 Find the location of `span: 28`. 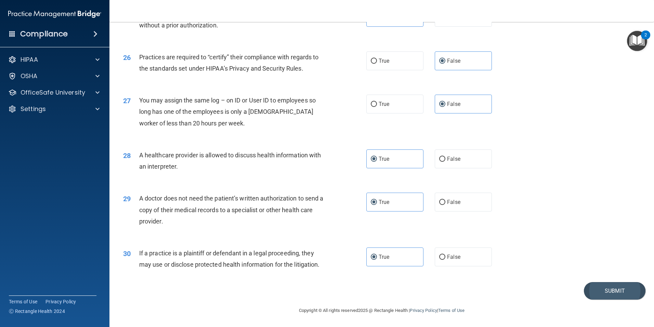

span: 28 is located at coordinates (127, 155).